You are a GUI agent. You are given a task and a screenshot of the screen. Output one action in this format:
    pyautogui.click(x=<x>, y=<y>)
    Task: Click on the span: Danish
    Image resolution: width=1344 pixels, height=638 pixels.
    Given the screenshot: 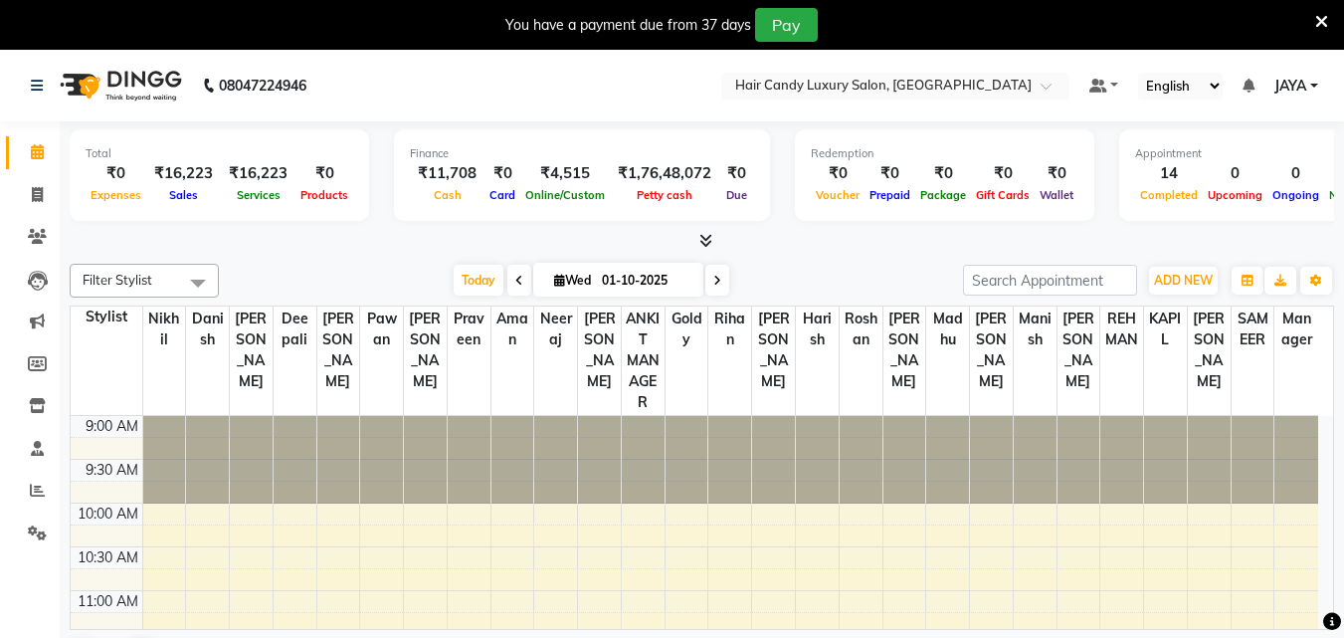 What is the action you would take?
    pyautogui.click(x=207, y=329)
    